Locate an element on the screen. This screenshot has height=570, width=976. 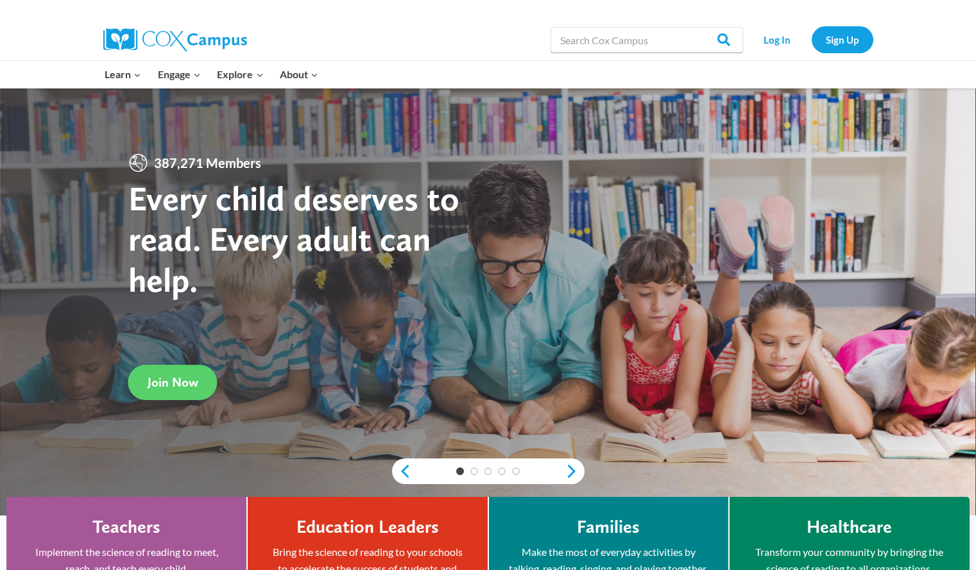
span: 387,271 Members is located at coordinates (207, 163).